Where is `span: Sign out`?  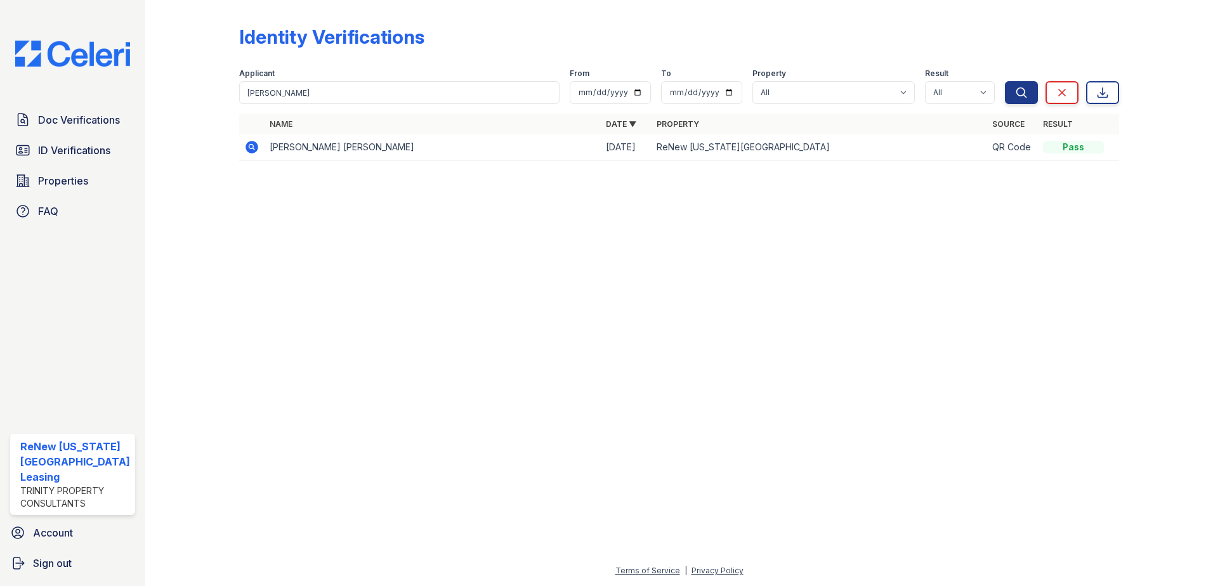
span: Sign out is located at coordinates (52, 563).